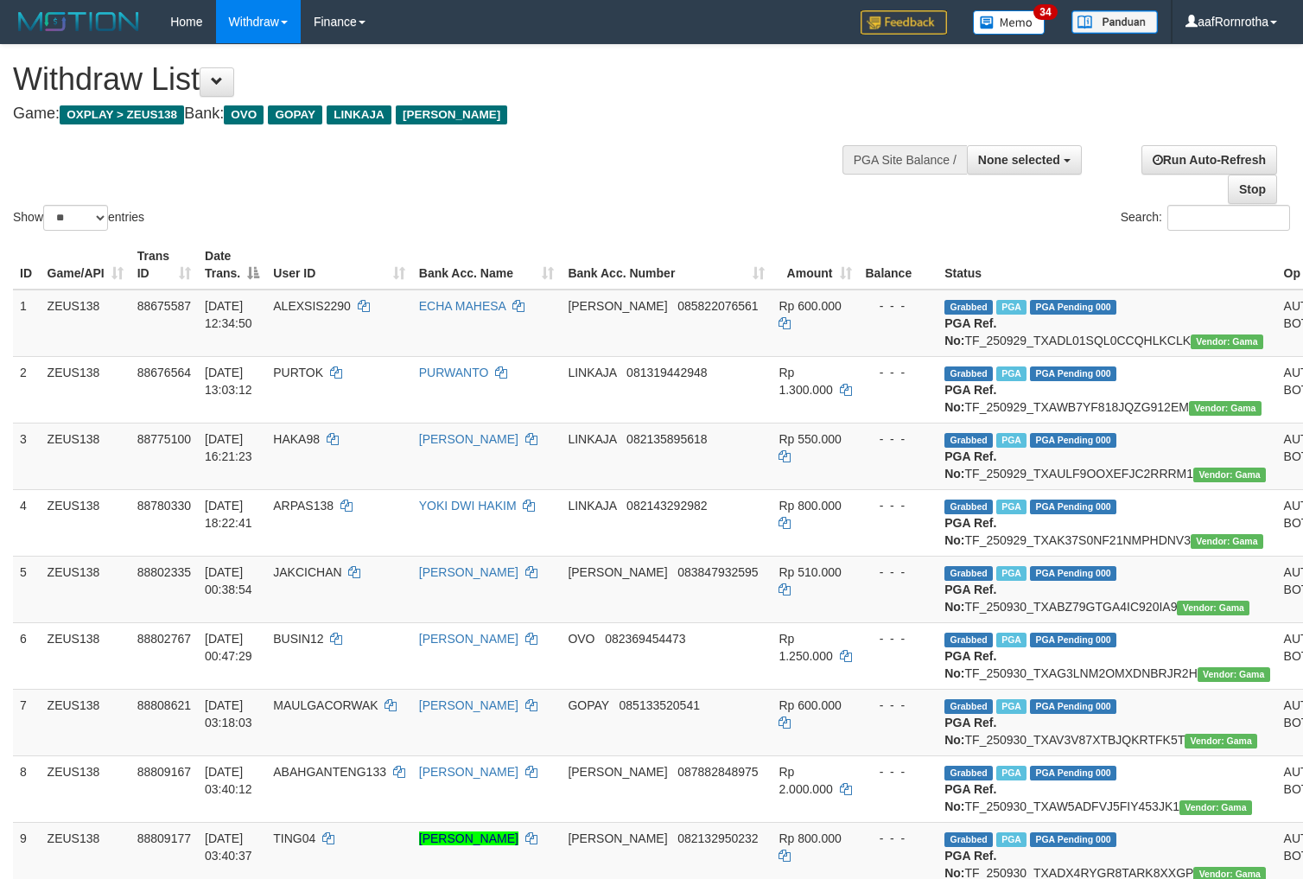 Image resolution: width=1303 pixels, height=879 pixels. I want to click on span: Rp 510.000, so click(810, 572).